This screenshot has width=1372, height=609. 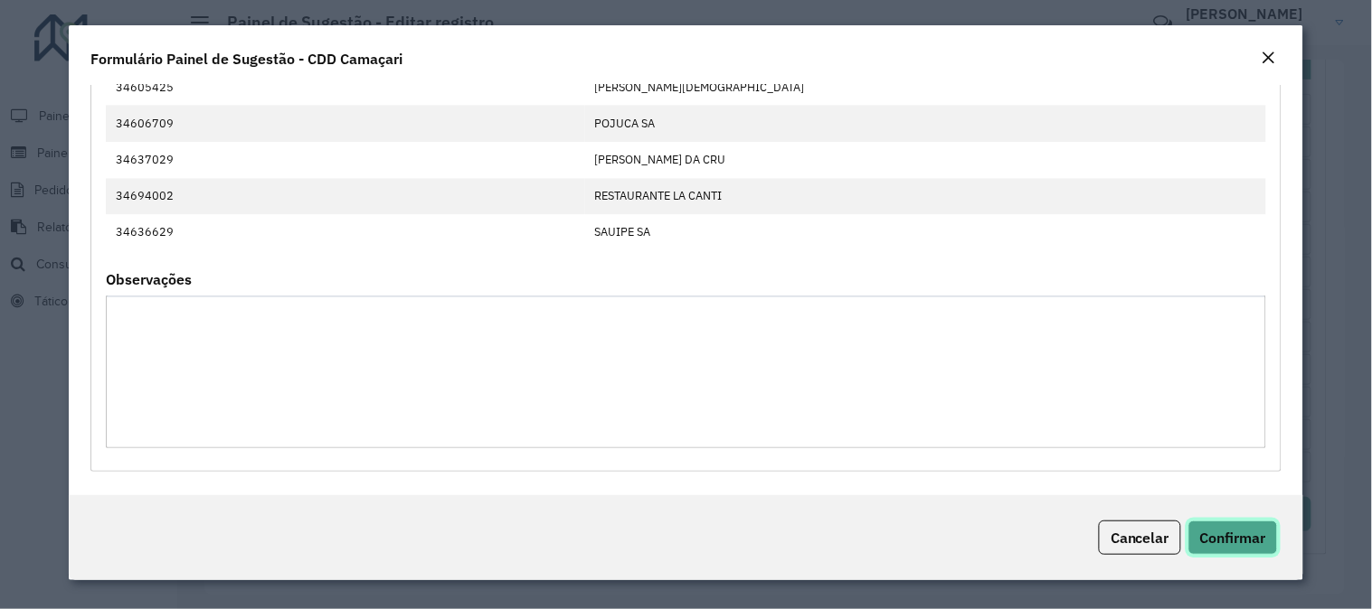 What do you see at coordinates (1269, 59) in the screenshot?
I see `button: Close` at bounding box center [1269, 59].